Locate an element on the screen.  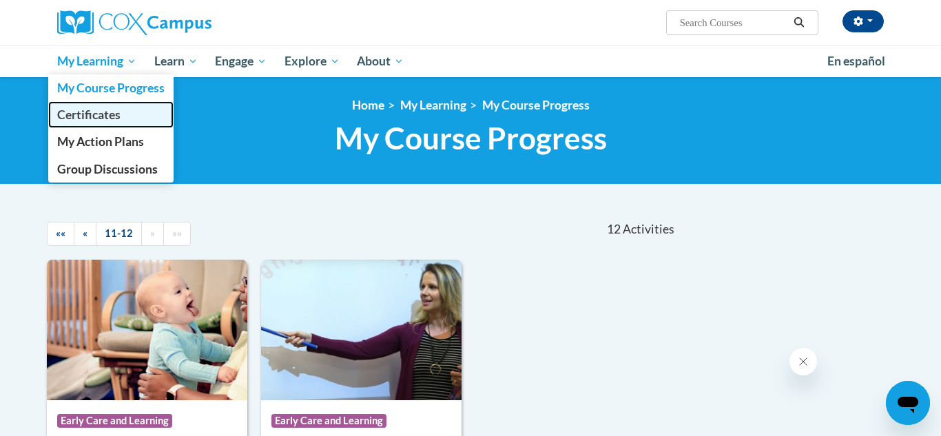
a: Next is located at coordinates (152, 234).